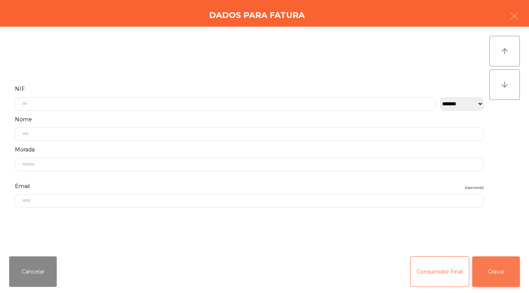 This screenshot has width=529, height=293. I want to click on button: arrow_upward, so click(505, 51).